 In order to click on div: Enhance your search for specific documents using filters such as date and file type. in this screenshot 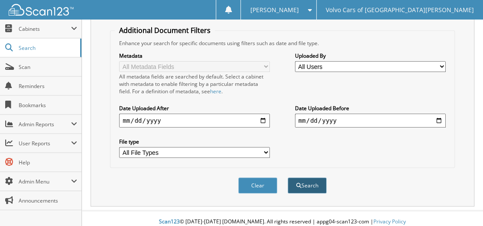, I will do `click(282, 43)`.